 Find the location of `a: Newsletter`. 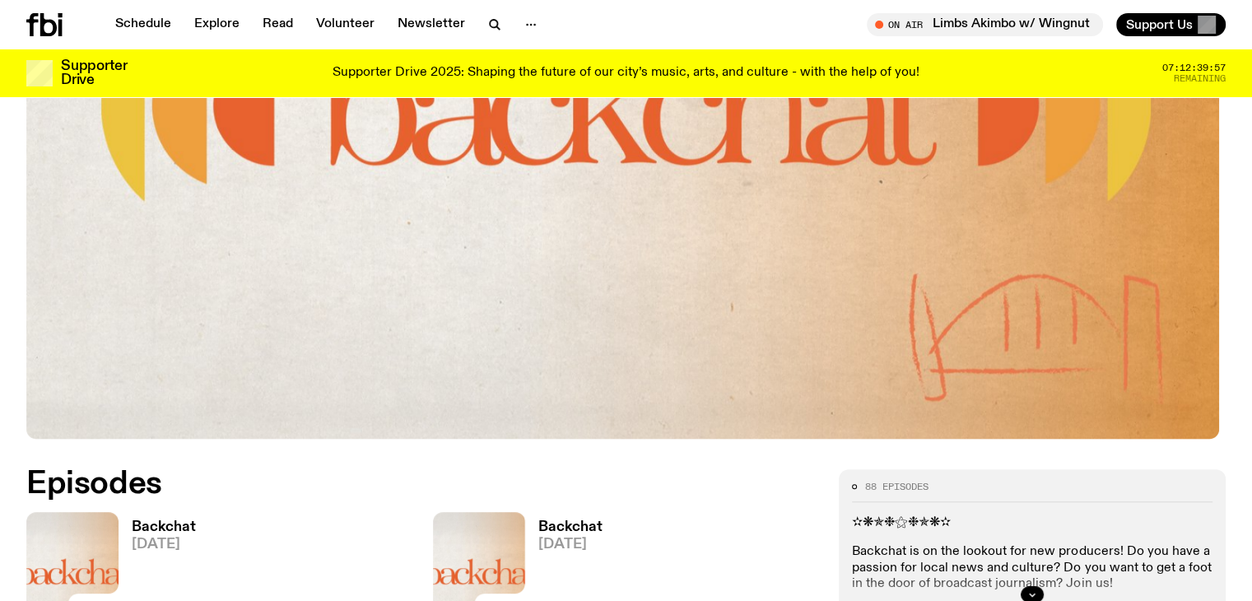

a: Newsletter is located at coordinates (431, 25).